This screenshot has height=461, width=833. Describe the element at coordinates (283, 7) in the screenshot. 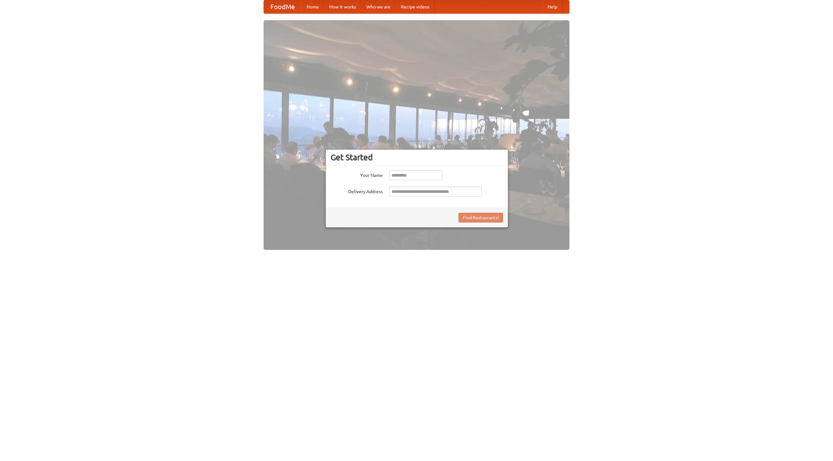

I see `a: FoodMe` at that location.